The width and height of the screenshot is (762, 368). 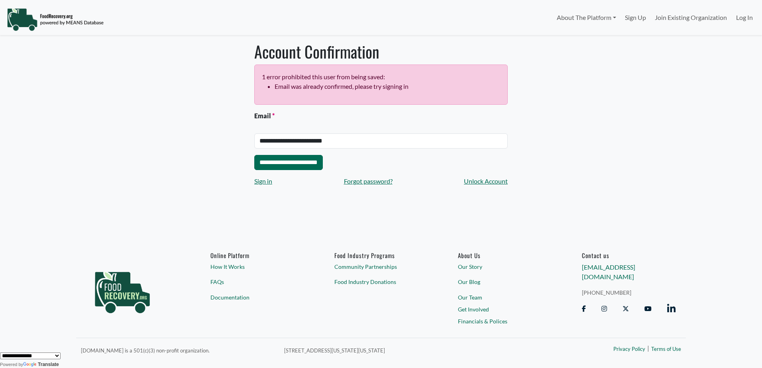 What do you see at coordinates (628, 255) in the screenshot?
I see `h6: Contact us` at bounding box center [628, 255].